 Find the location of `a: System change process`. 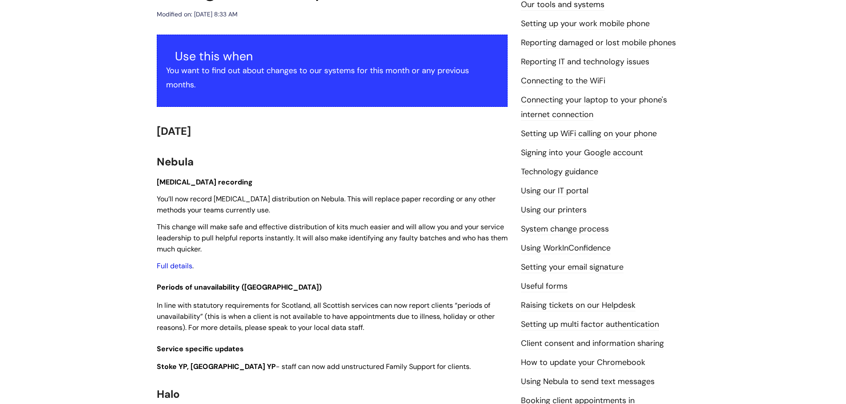

a: System change process is located at coordinates (565, 229).